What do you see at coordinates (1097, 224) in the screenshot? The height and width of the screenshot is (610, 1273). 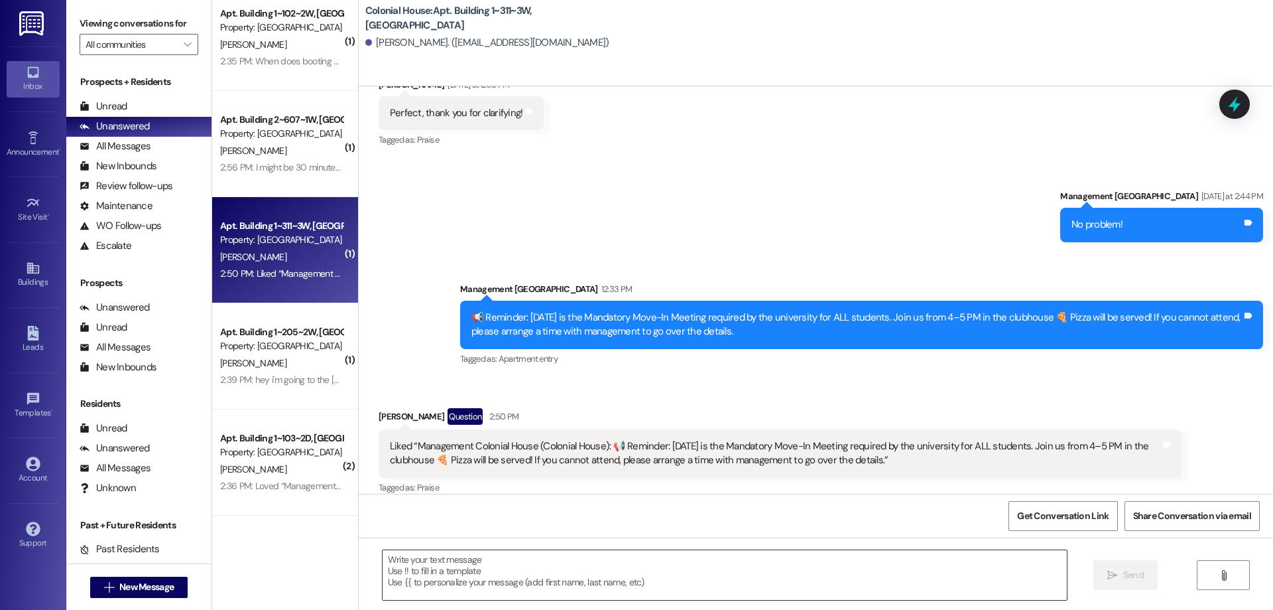 I see `div: No problem!` at bounding box center [1097, 224].